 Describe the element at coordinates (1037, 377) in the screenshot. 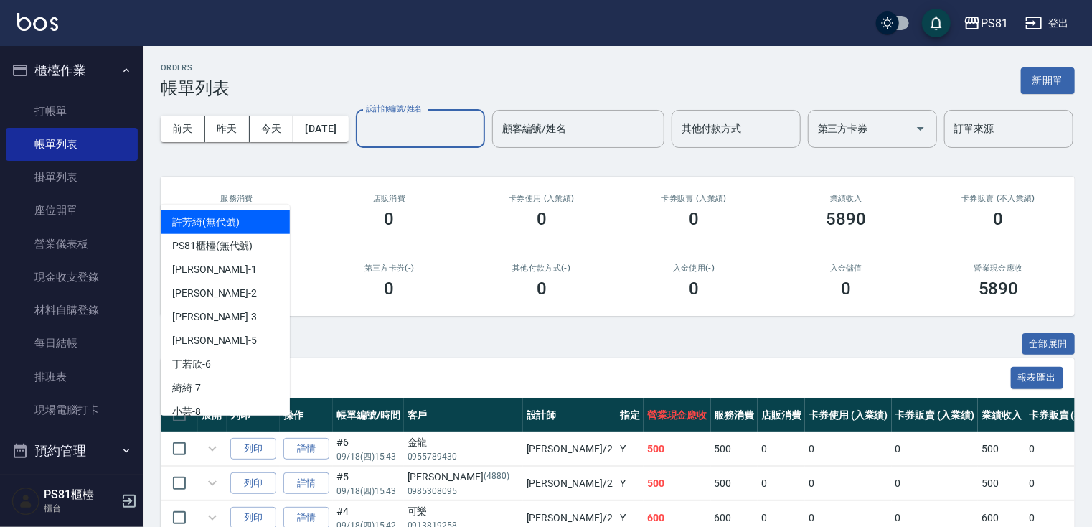

I see `a: 報表匯出` at that location.